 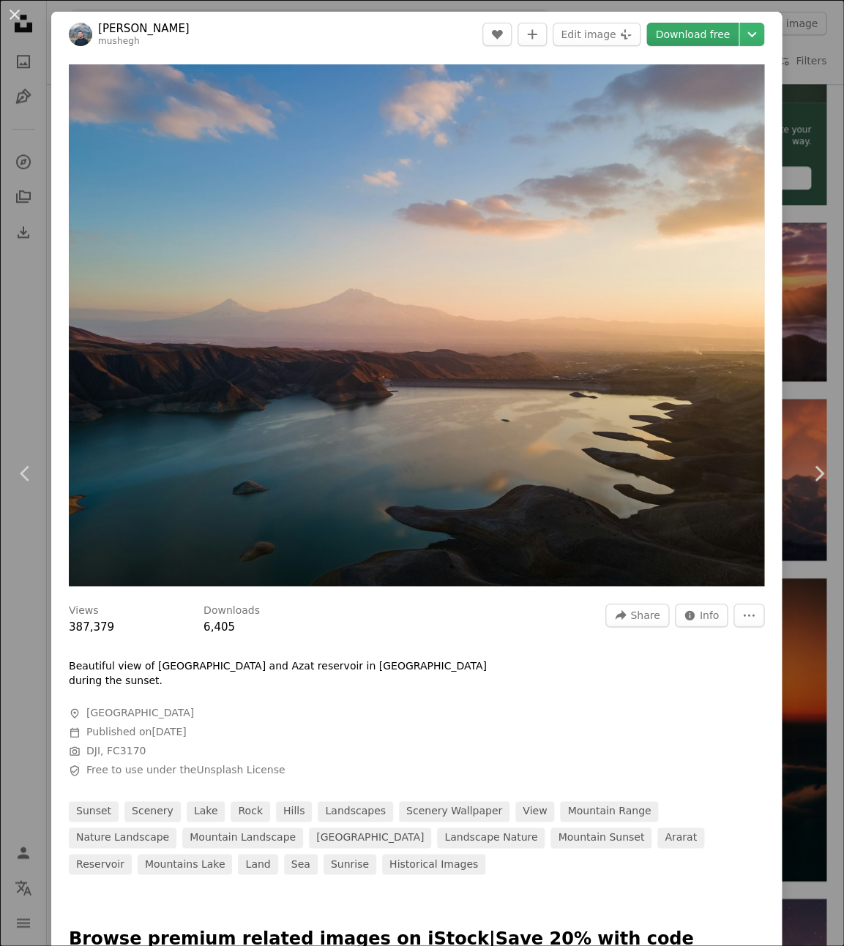 What do you see at coordinates (497, 34) in the screenshot?
I see `button: Like` at bounding box center [497, 34].